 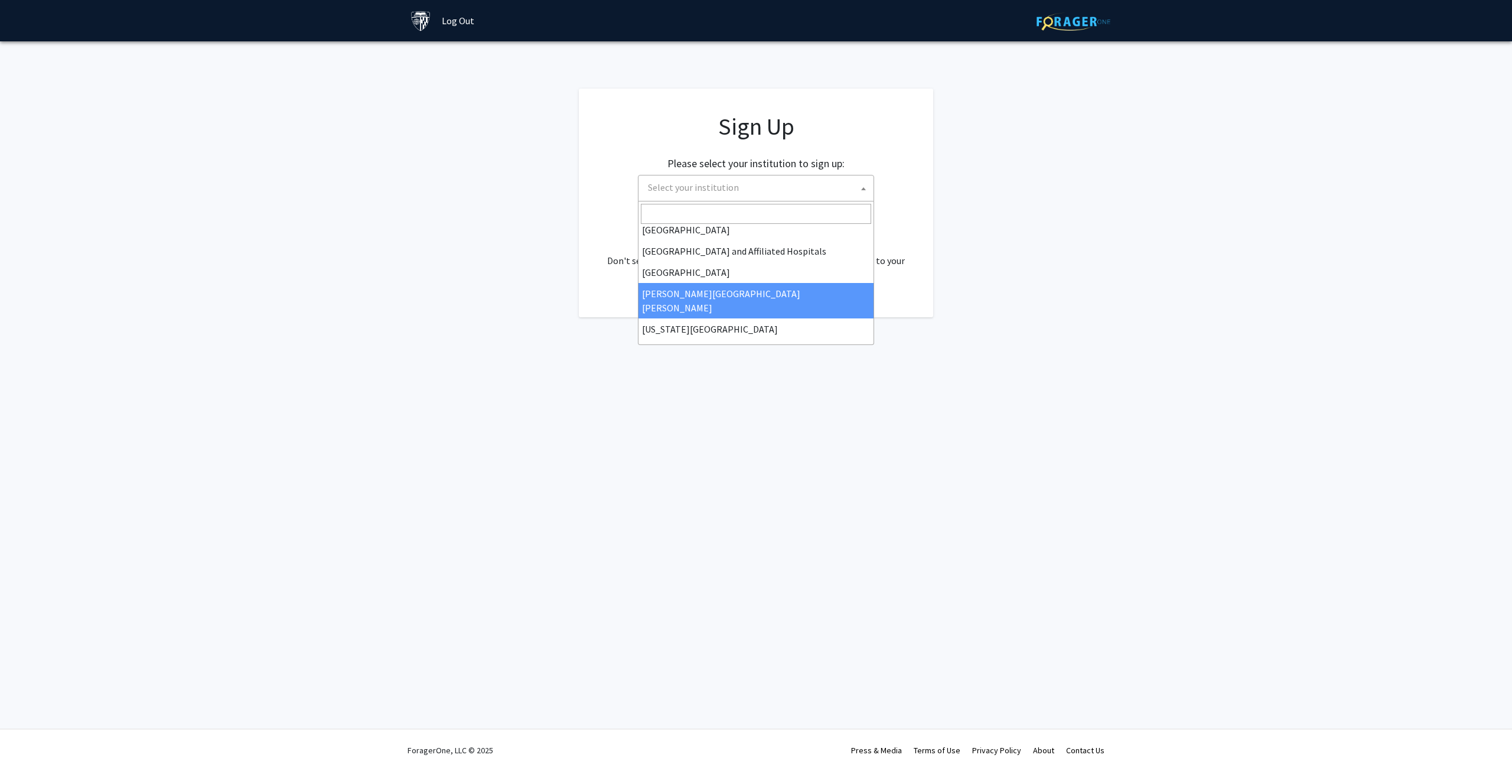 I want to click on a: Contact Us, so click(x=1085, y=750).